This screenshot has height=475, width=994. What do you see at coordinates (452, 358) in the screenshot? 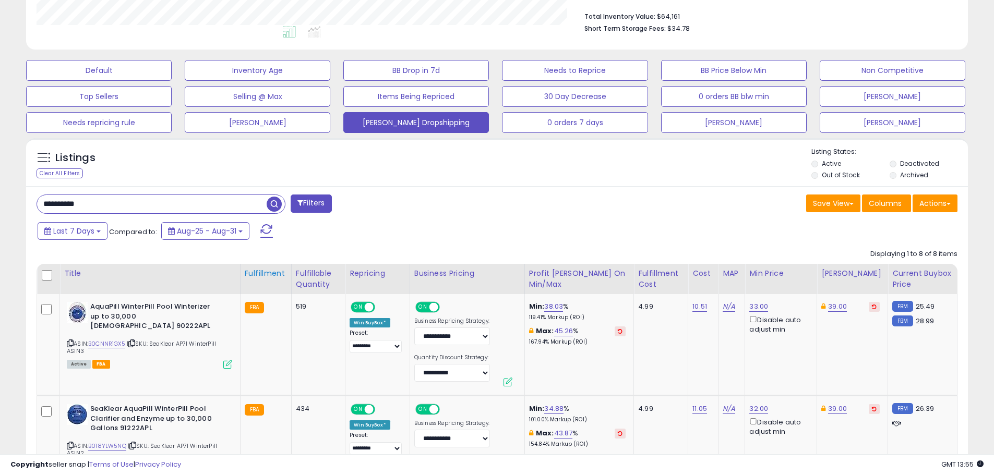
I see `label: Quantity Discount Strategy:` at bounding box center [452, 358].